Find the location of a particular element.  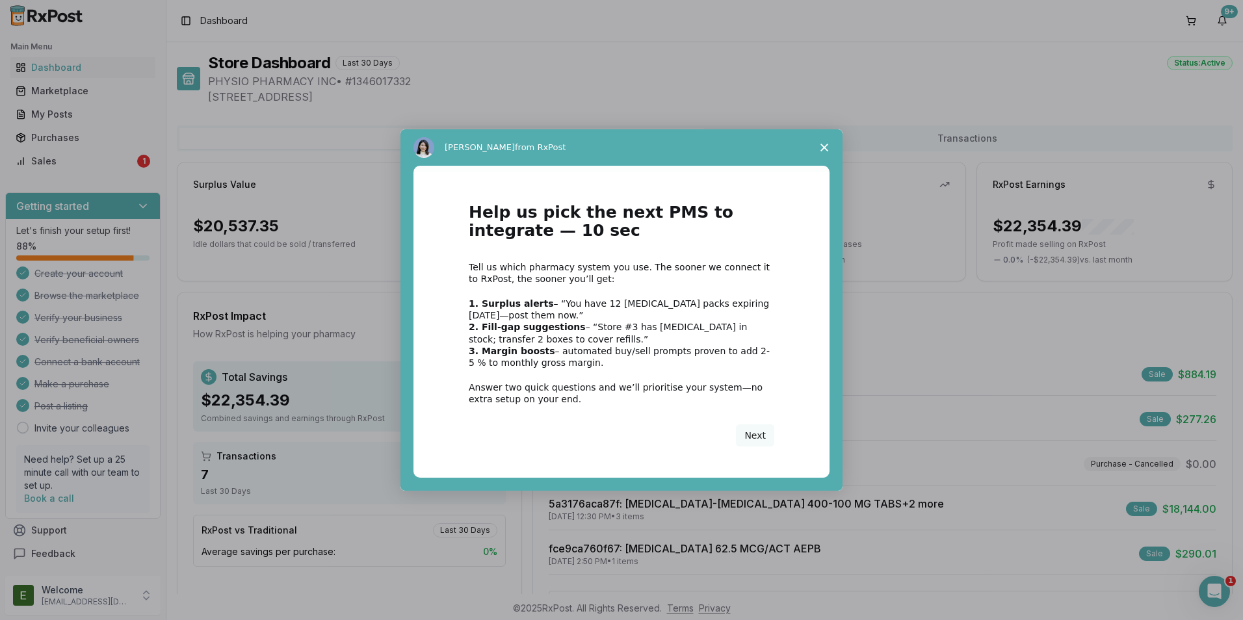

button: Next is located at coordinates (755, 436).